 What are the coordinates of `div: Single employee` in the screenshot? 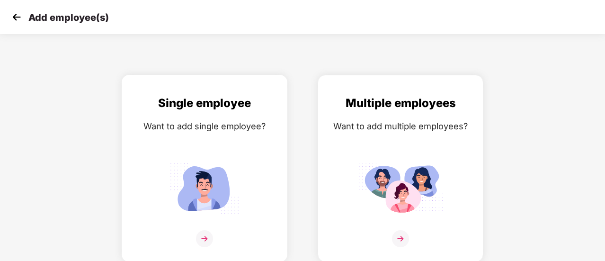 It's located at (204, 103).